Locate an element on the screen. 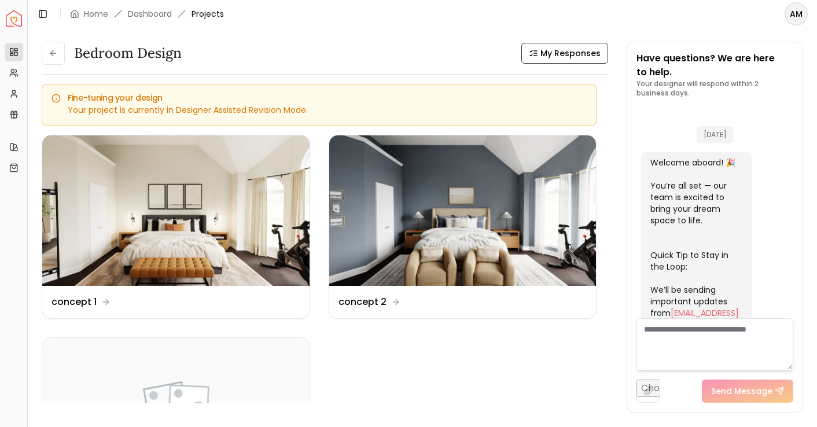 This screenshot has width=817, height=427. span: AM is located at coordinates (796, 14).